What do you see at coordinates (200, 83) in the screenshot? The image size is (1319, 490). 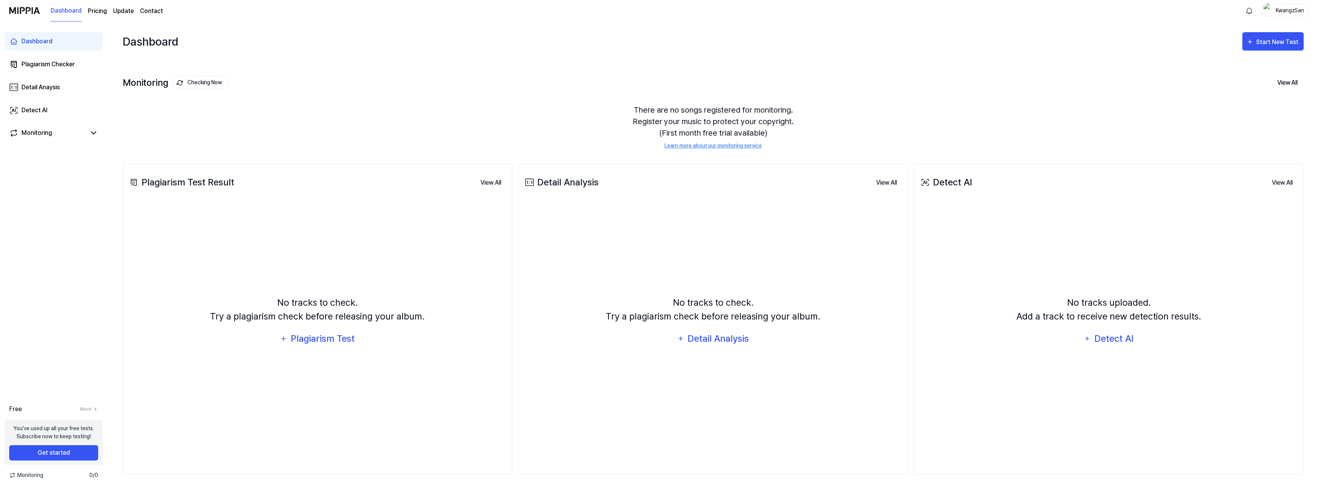 I see `button: Checking Now` at bounding box center [200, 83].